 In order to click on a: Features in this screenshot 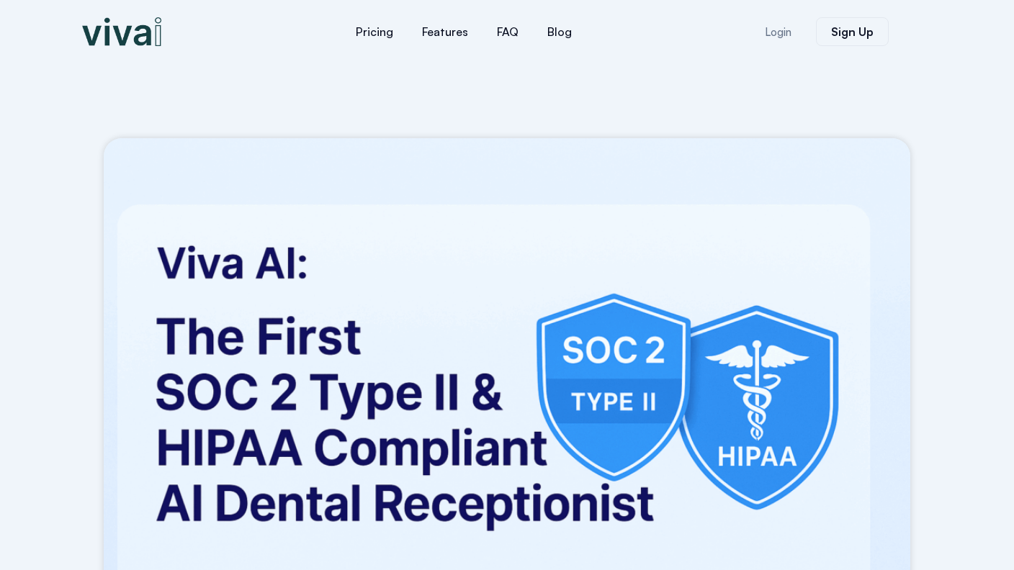, I will do `click(445, 32)`.